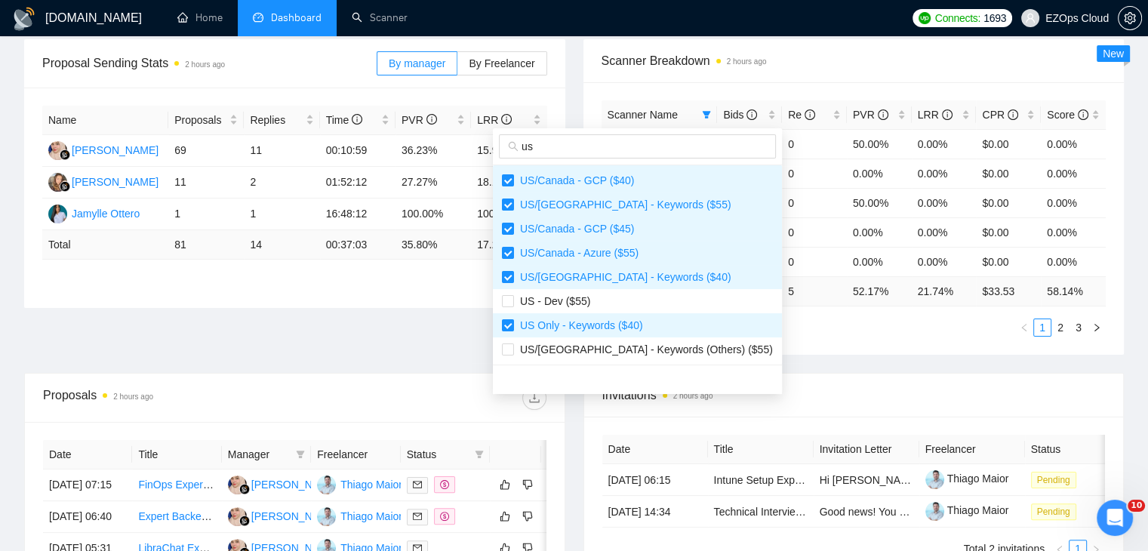 The height and width of the screenshot is (551, 1148). What do you see at coordinates (1096, 327) in the screenshot?
I see `span: right` at bounding box center [1096, 327].